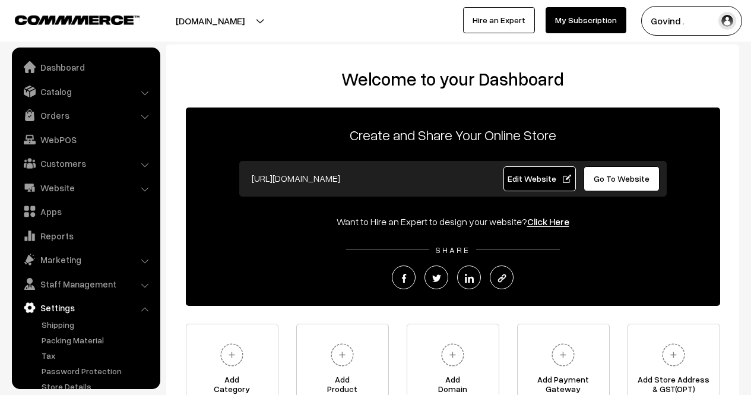 The height and width of the screenshot is (395, 751). I want to click on img: COMMMERCE, so click(77, 20).